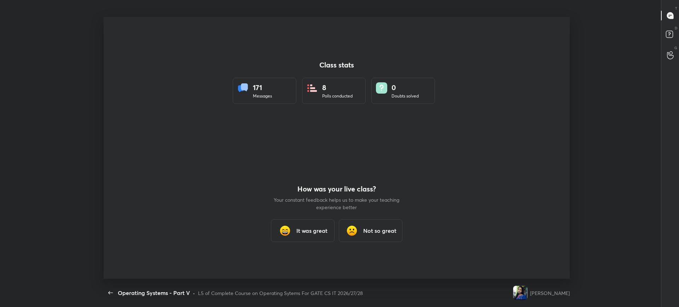 Image resolution: width=679 pixels, height=307 pixels. I want to click on p: D, so click(676, 28).